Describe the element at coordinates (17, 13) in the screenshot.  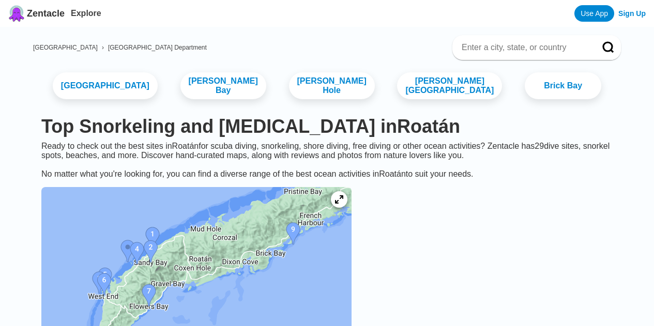
I see `img: Zentacle logo` at that location.